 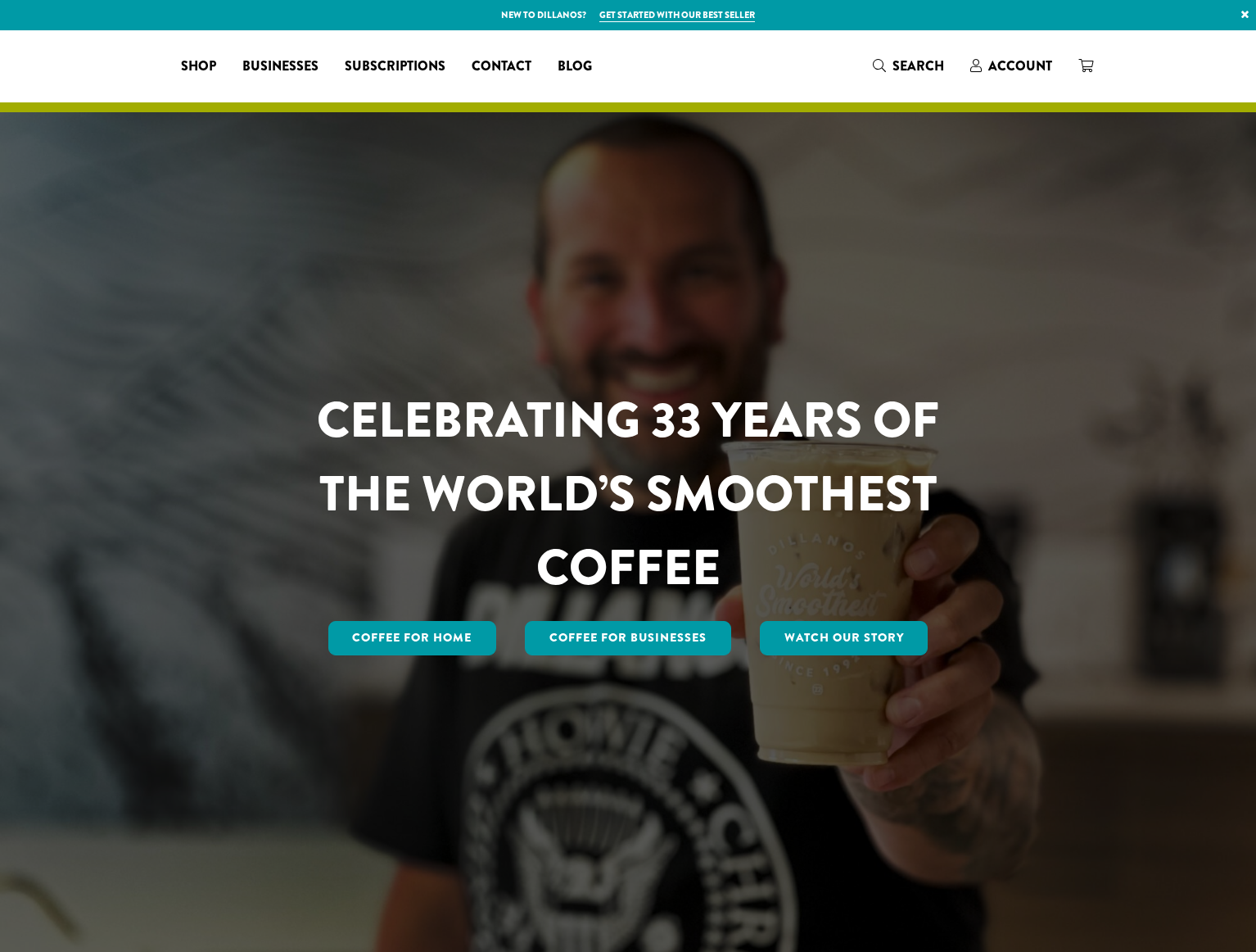 What do you see at coordinates (575, 66) in the screenshot?
I see `span: Blog` at bounding box center [575, 66].